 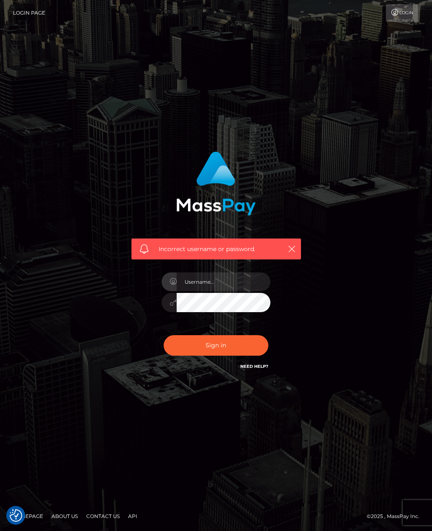 I want to click on button: Consent Preferences, so click(x=16, y=516).